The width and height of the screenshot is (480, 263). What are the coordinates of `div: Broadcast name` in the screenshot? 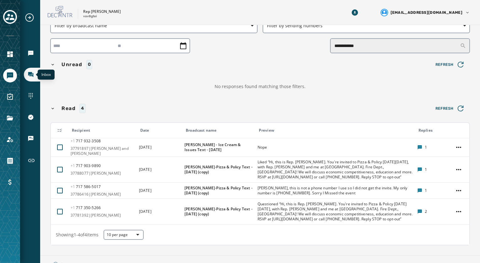 It's located at (220, 131).